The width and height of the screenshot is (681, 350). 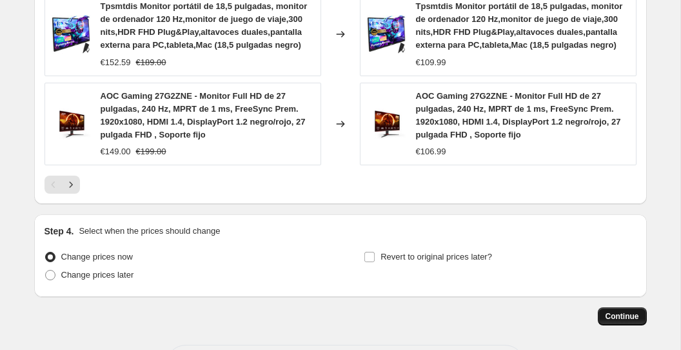 I want to click on div: €109.99, so click(x=431, y=63).